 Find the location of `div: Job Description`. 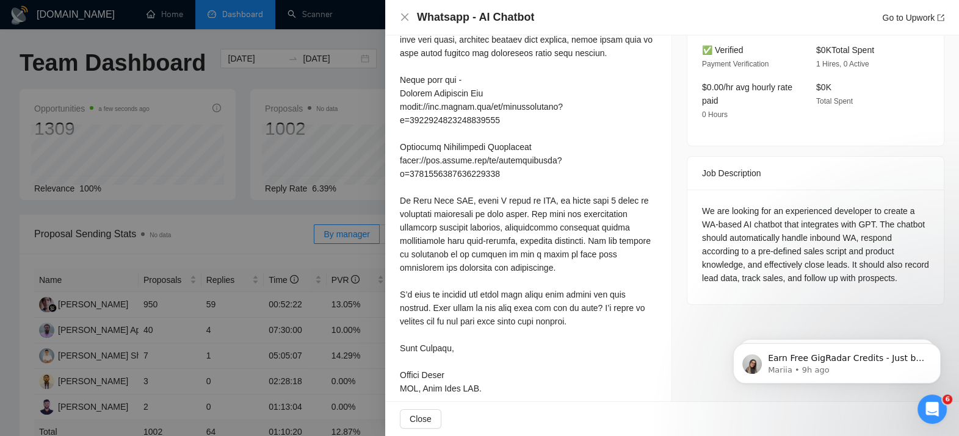

div: Job Description is located at coordinates (815, 173).